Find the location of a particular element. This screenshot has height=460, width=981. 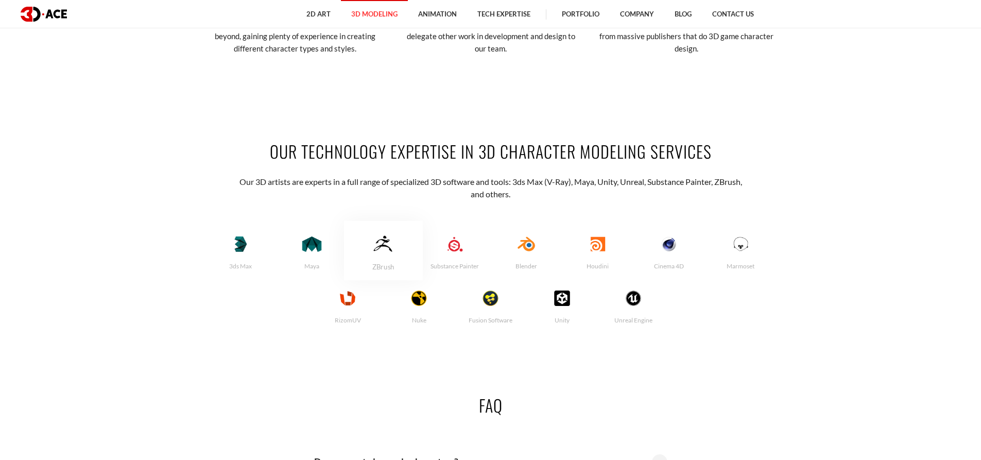

img: Nuke is located at coordinates (419, 298).